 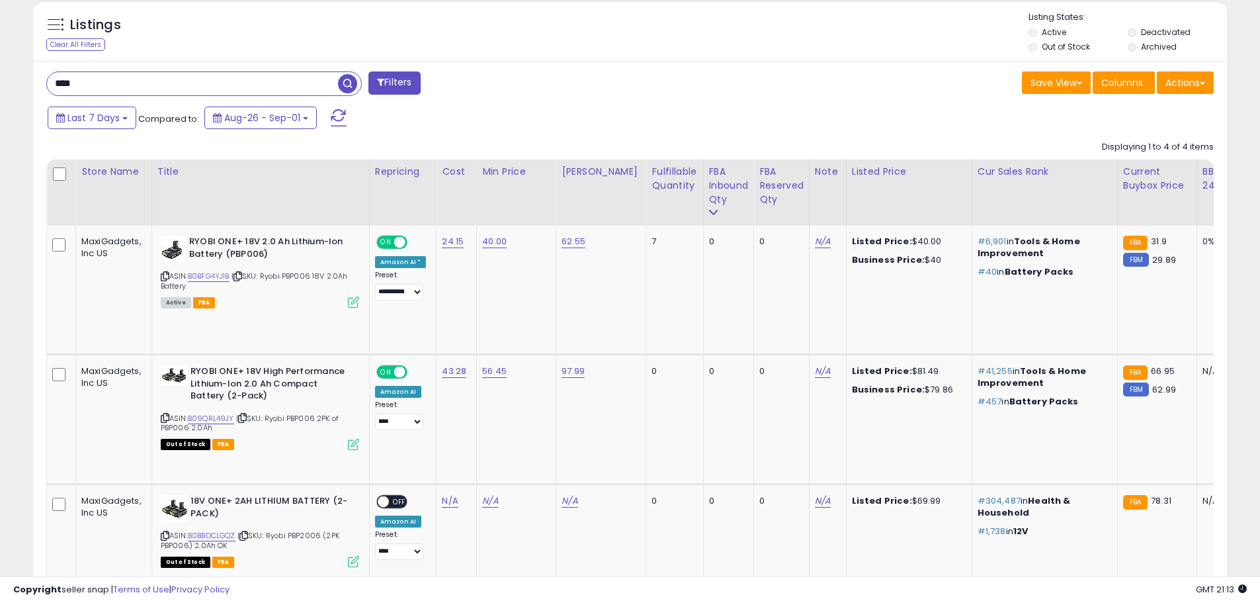 I want to click on span: | SKU: Ryobi PBP006 18V 2.0Ah Battery, so click(x=254, y=280).